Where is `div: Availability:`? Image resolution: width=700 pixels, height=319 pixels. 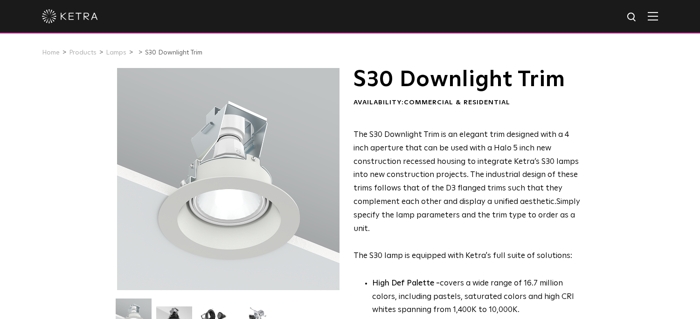 div: Availability: is located at coordinates (467, 103).